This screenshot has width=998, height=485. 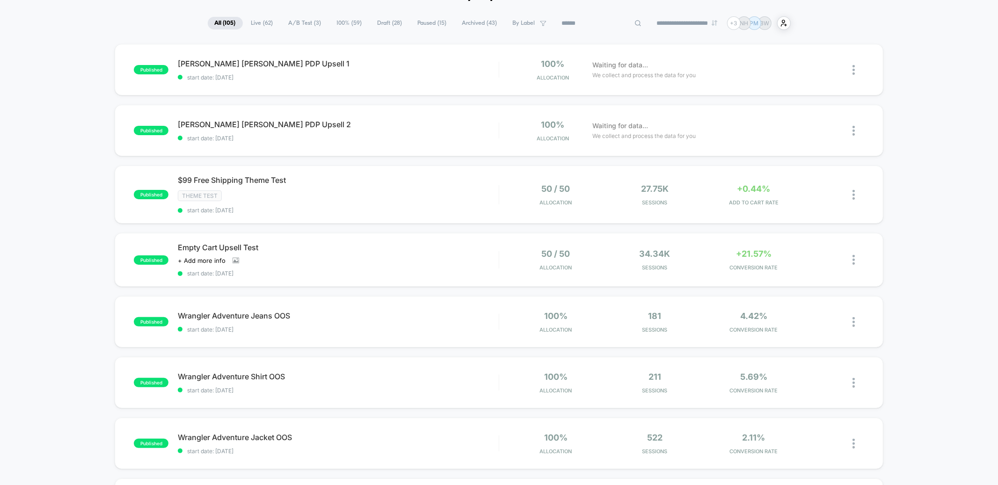 What do you see at coordinates (338, 438) in the screenshot?
I see `span: Wrangler Adventure Jacket OOS` at bounding box center [338, 438].